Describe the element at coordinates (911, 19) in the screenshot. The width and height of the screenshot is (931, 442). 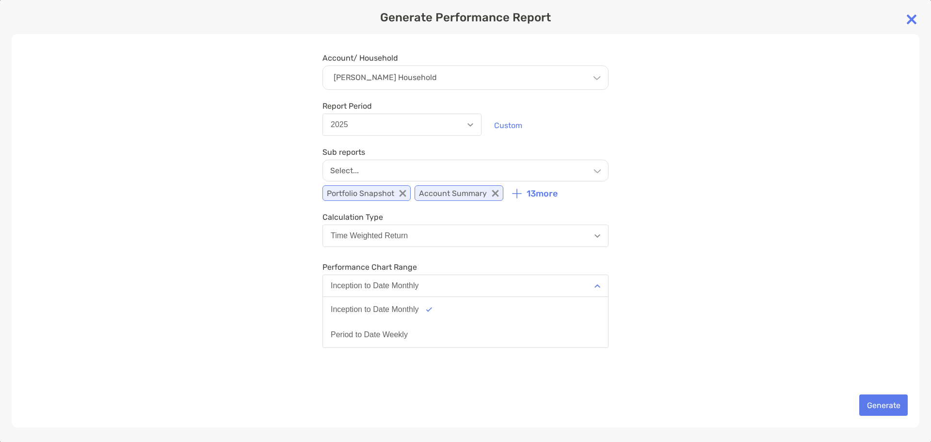
I see `img: close modal icon` at that location.